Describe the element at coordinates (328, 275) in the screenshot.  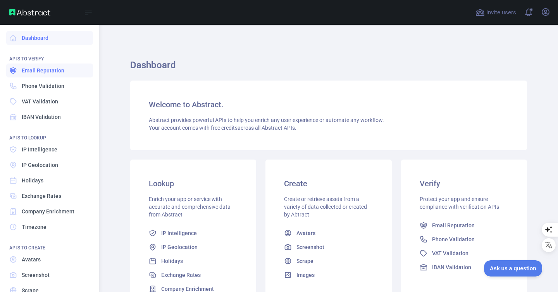
I see `a: Images` at that location.